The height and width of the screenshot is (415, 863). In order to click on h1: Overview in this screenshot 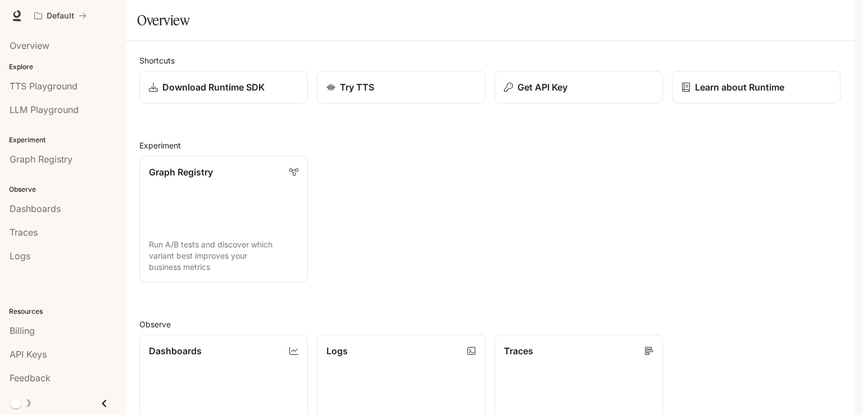, I will do `click(163, 20)`.